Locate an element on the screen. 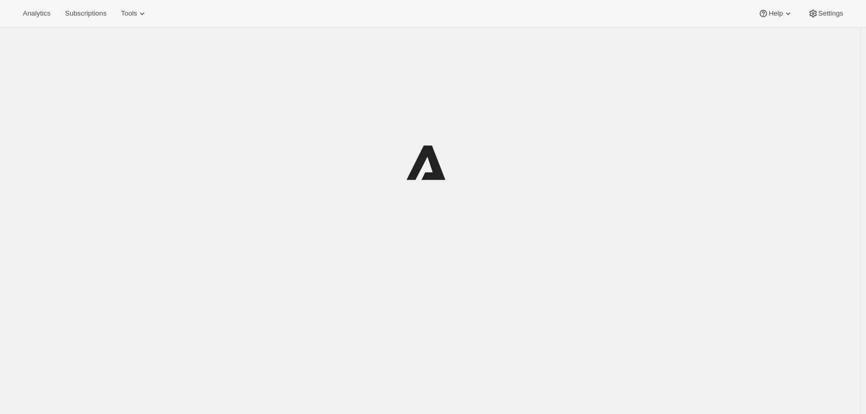 The image size is (866, 414). button: Help is located at coordinates (775, 13).